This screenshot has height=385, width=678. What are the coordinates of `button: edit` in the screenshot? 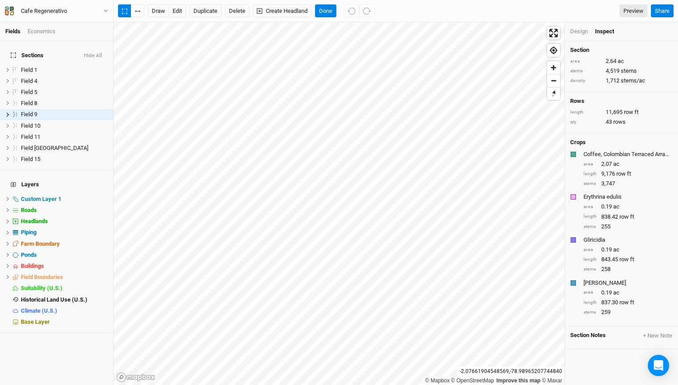 It's located at (177, 11).